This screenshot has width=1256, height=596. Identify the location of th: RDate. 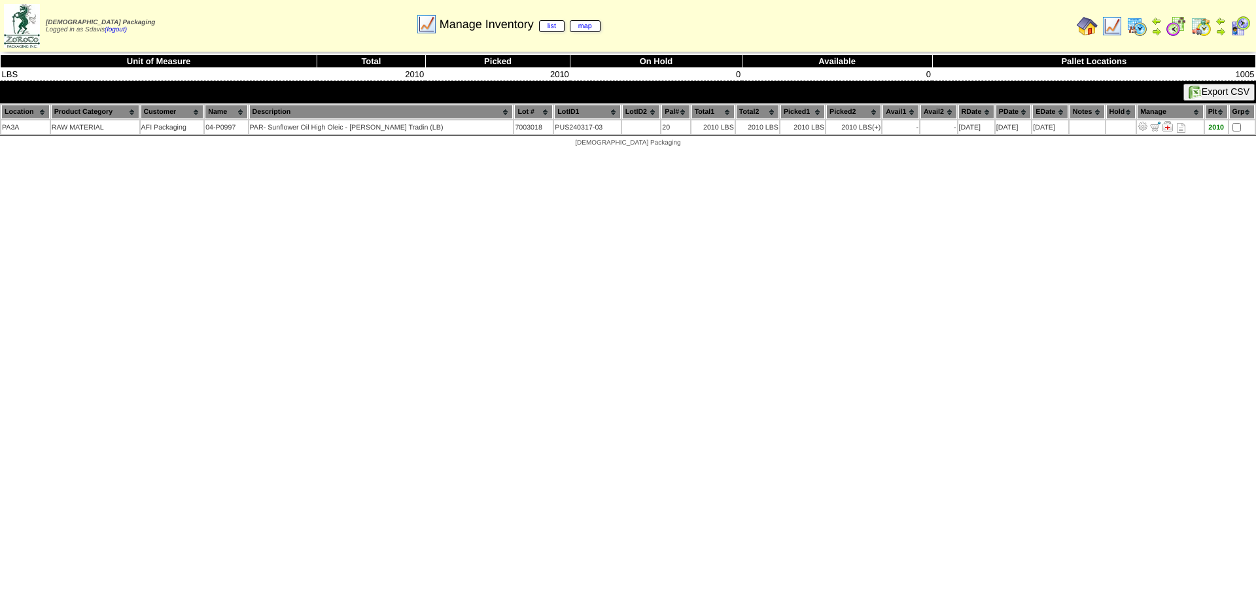
(976, 112).